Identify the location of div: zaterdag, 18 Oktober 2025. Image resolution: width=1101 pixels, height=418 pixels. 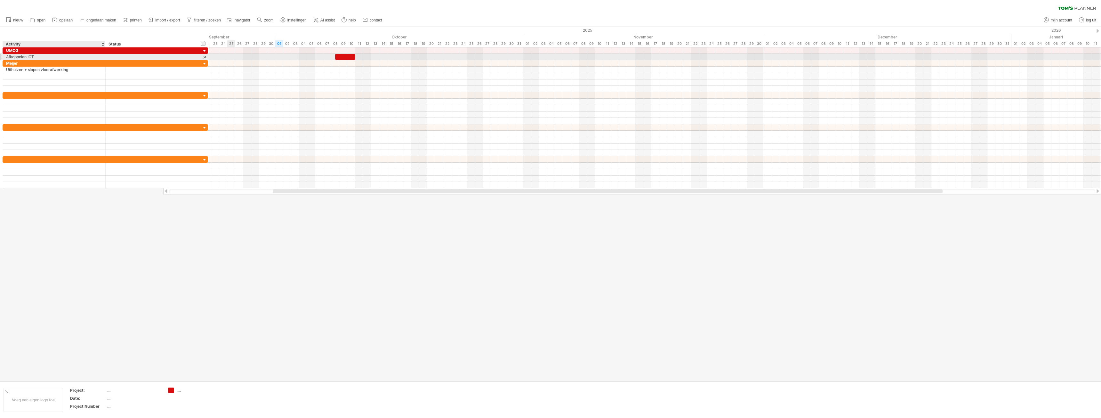
(415, 44).